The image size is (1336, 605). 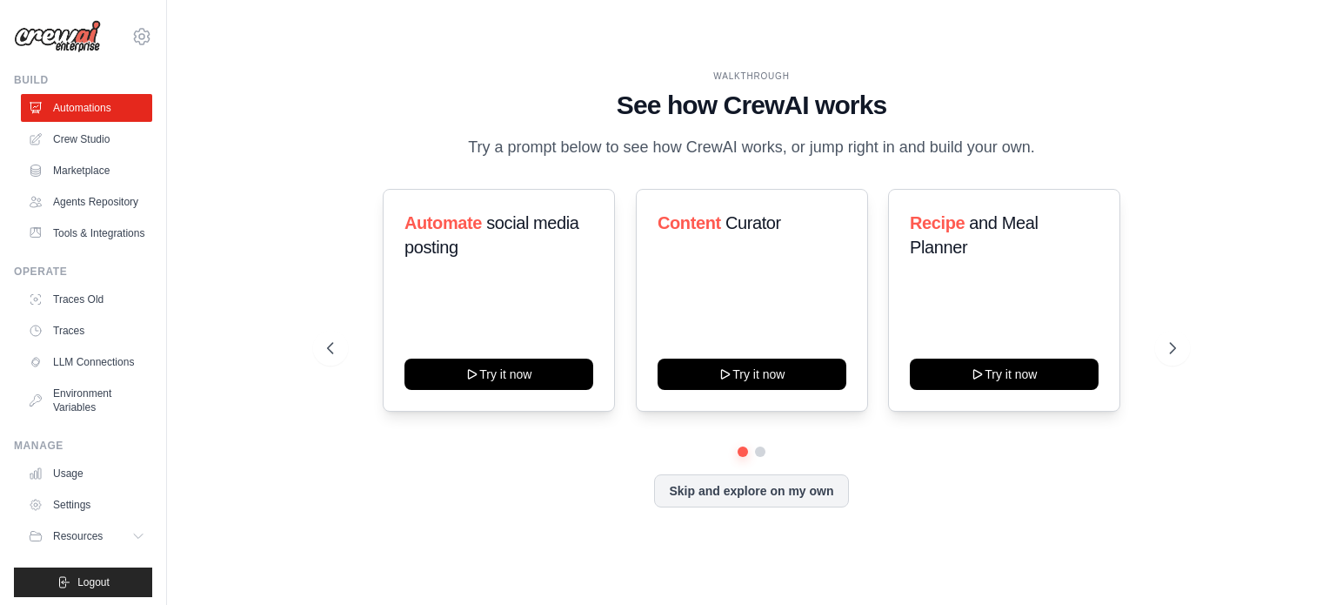 I want to click on span: and Meal Planner, so click(x=974, y=235).